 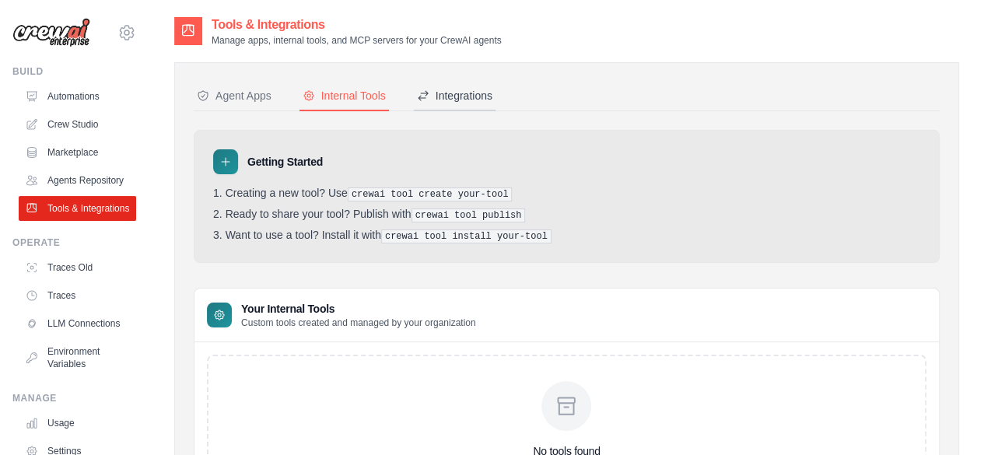 What do you see at coordinates (77, 268) in the screenshot?
I see `a: Traces Old` at bounding box center [77, 268].